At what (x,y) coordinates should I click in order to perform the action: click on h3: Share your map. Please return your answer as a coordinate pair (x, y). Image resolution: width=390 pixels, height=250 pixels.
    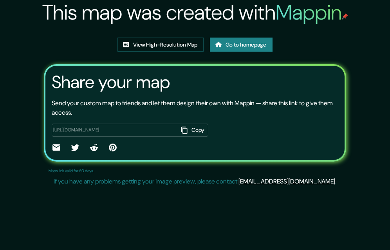
    Looking at the image, I should click on (111, 82).